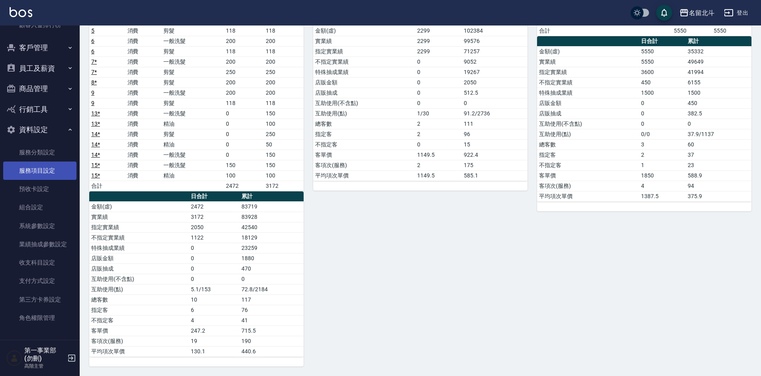  I want to click on button: 名留北斗, so click(697, 13).